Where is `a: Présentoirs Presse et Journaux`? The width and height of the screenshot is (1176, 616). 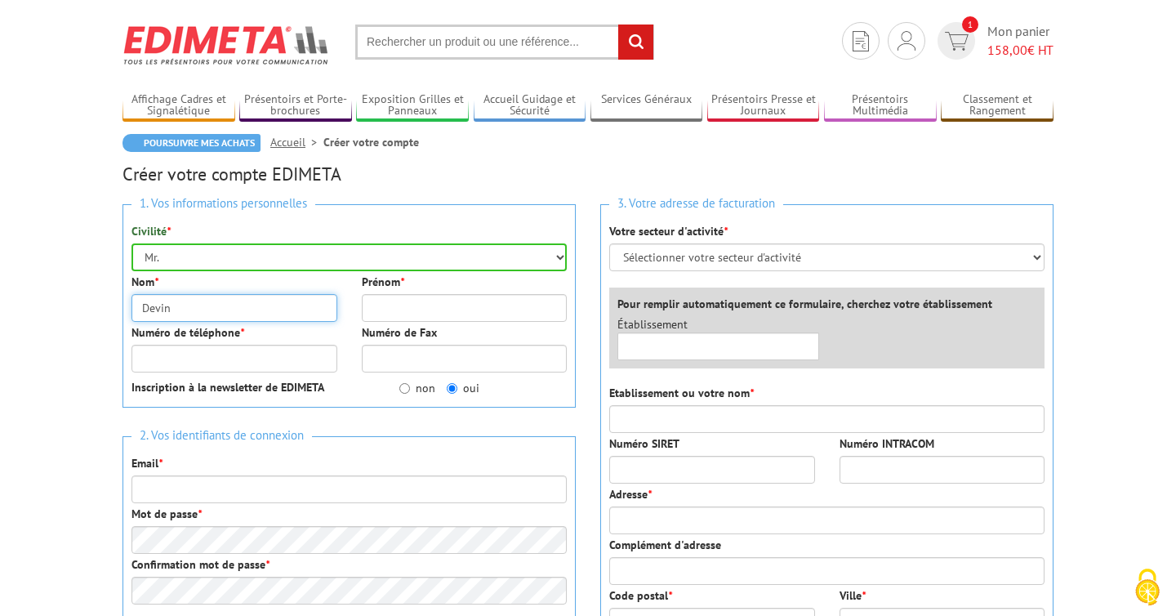 a: Présentoirs Presse et Journaux is located at coordinates (763, 105).